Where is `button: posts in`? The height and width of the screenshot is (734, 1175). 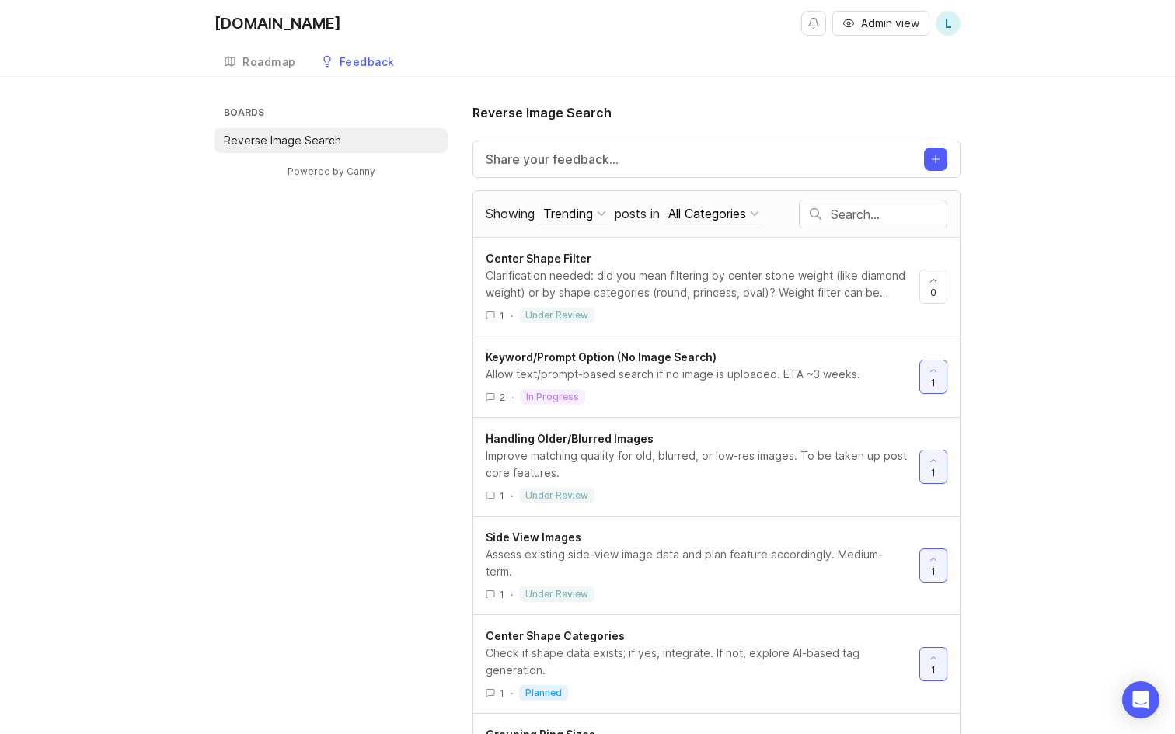 button: posts in is located at coordinates (713, 214).